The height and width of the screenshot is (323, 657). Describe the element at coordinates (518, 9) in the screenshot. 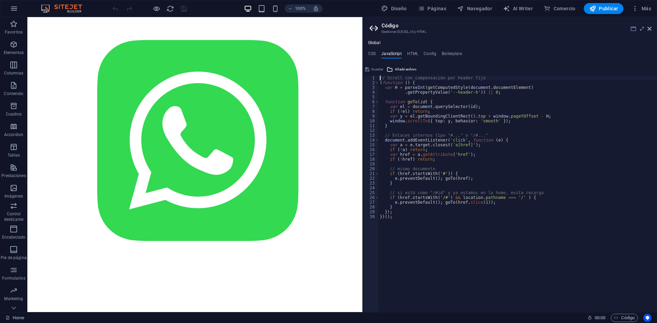

I see `button: AI Writer` at that location.